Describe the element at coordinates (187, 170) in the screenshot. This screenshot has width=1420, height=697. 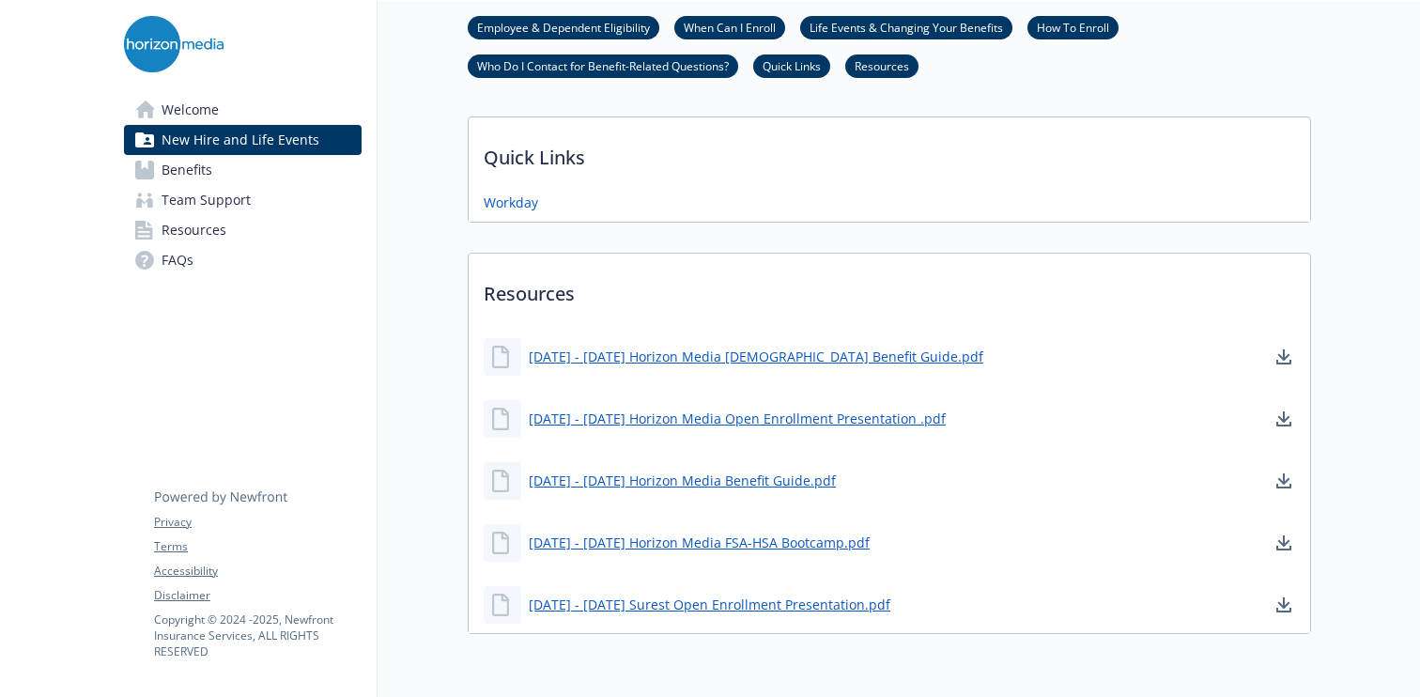
I see `span: Benefits` at that location.